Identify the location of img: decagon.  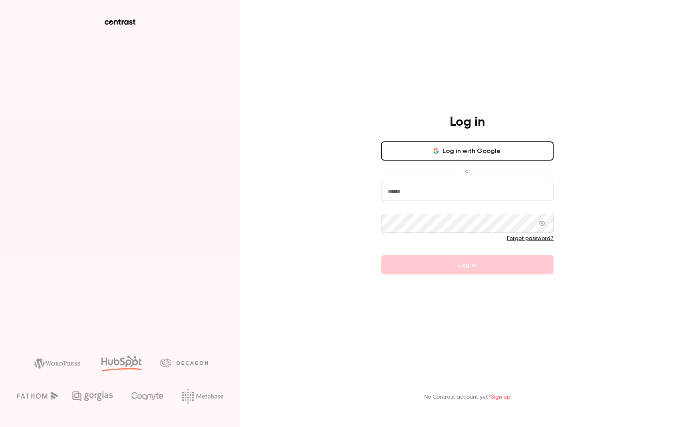
(184, 363).